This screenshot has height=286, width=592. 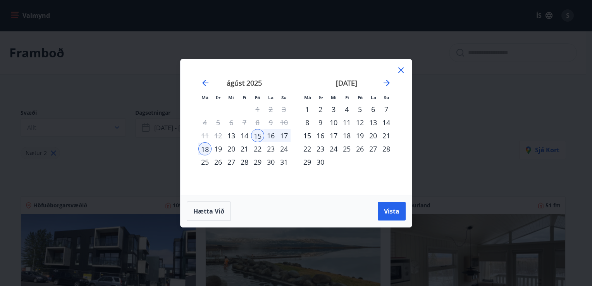 I want to click on td: Choose þriðjudagur, 9. september 2025 as your check-in date. It’s available., so click(x=320, y=122).